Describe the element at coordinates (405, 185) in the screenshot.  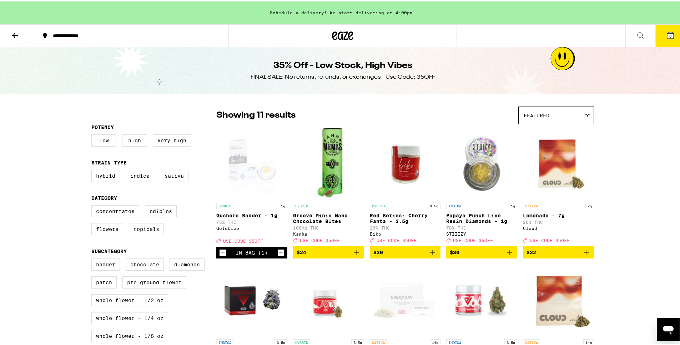
I see `a: Open page for Red Series: Cherry Fanta - 3.5g from Biko` at that location.